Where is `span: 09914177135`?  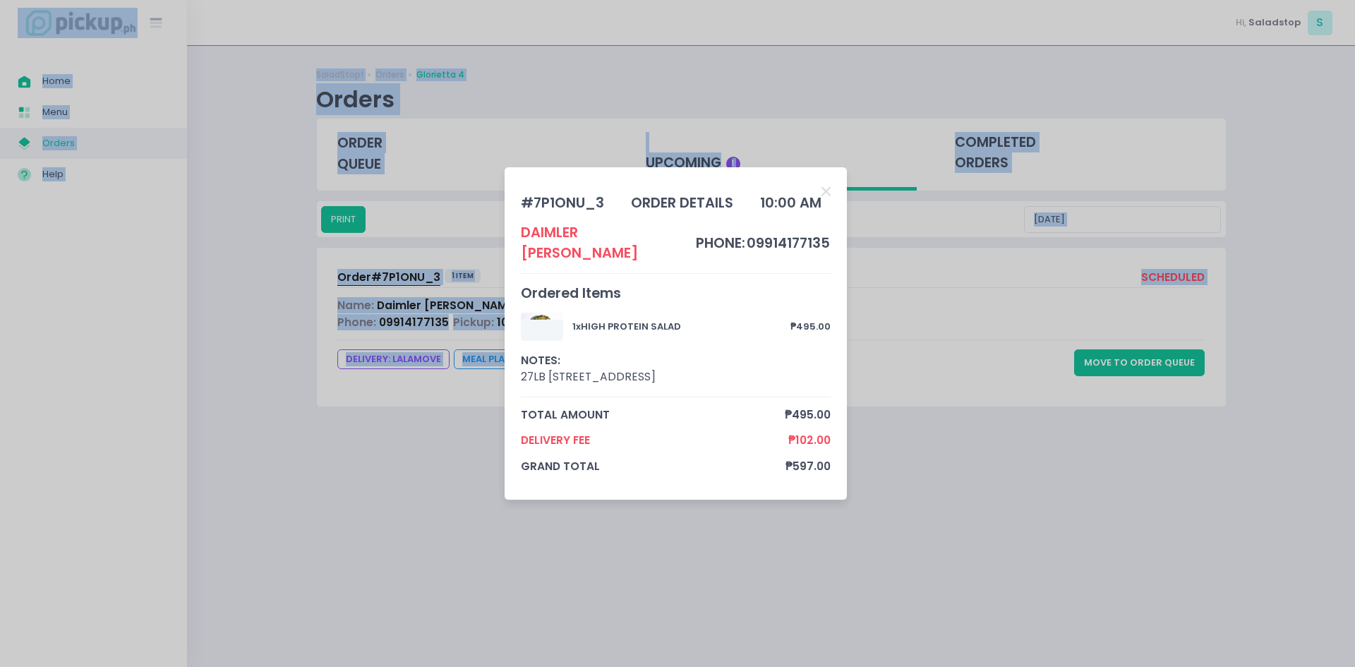 span: 09914177135 is located at coordinates (788, 243).